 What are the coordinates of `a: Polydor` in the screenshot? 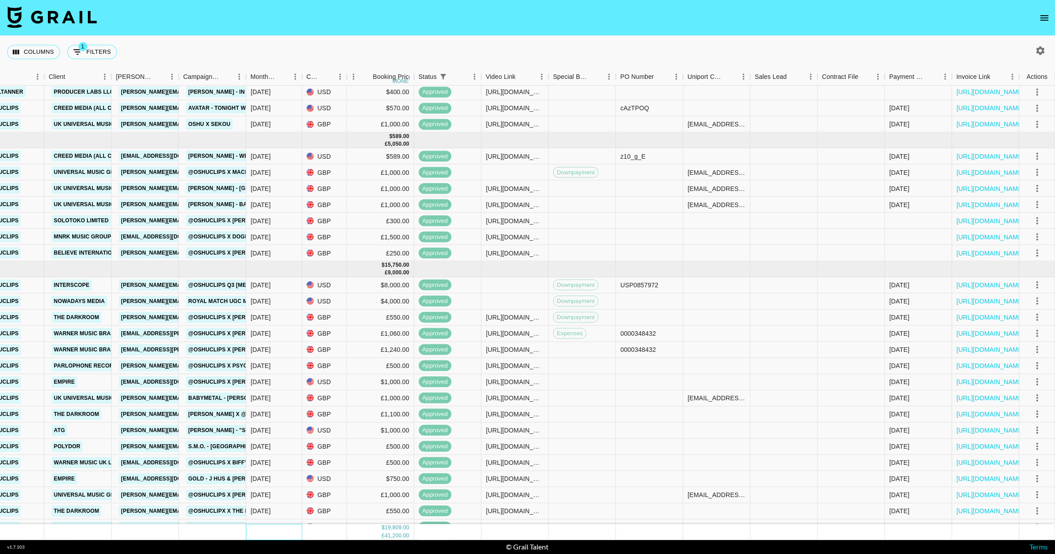 It's located at (67, 446).